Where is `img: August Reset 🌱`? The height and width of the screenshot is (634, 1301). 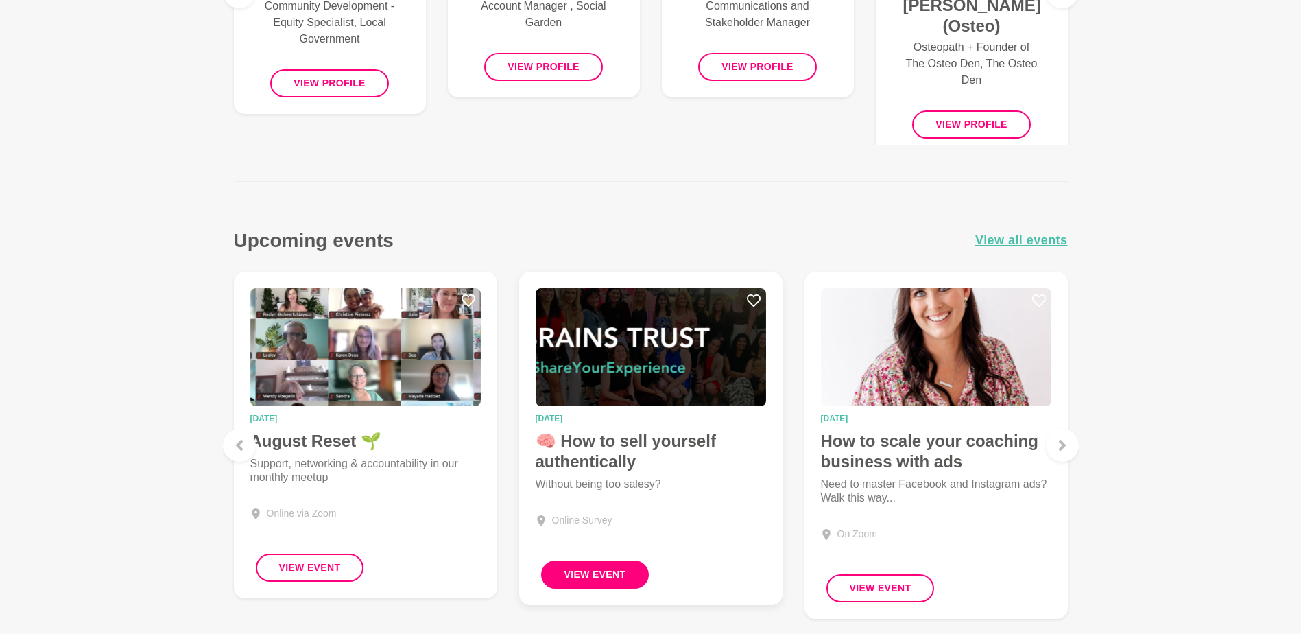 img: August Reset 🌱 is located at coordinates (366, 347).